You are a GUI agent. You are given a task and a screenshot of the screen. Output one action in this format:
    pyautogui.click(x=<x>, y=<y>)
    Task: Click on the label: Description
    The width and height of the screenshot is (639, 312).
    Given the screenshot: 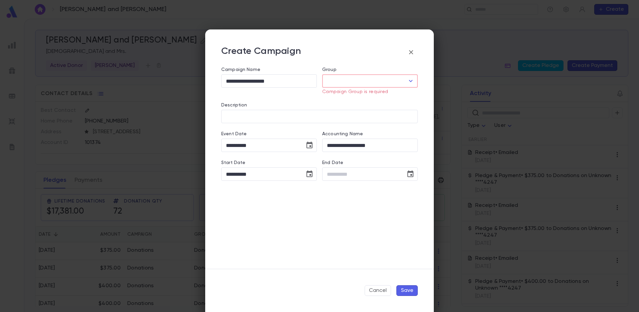 What is the action you would take?
    pyautogui.click(x=234, y=105)
    